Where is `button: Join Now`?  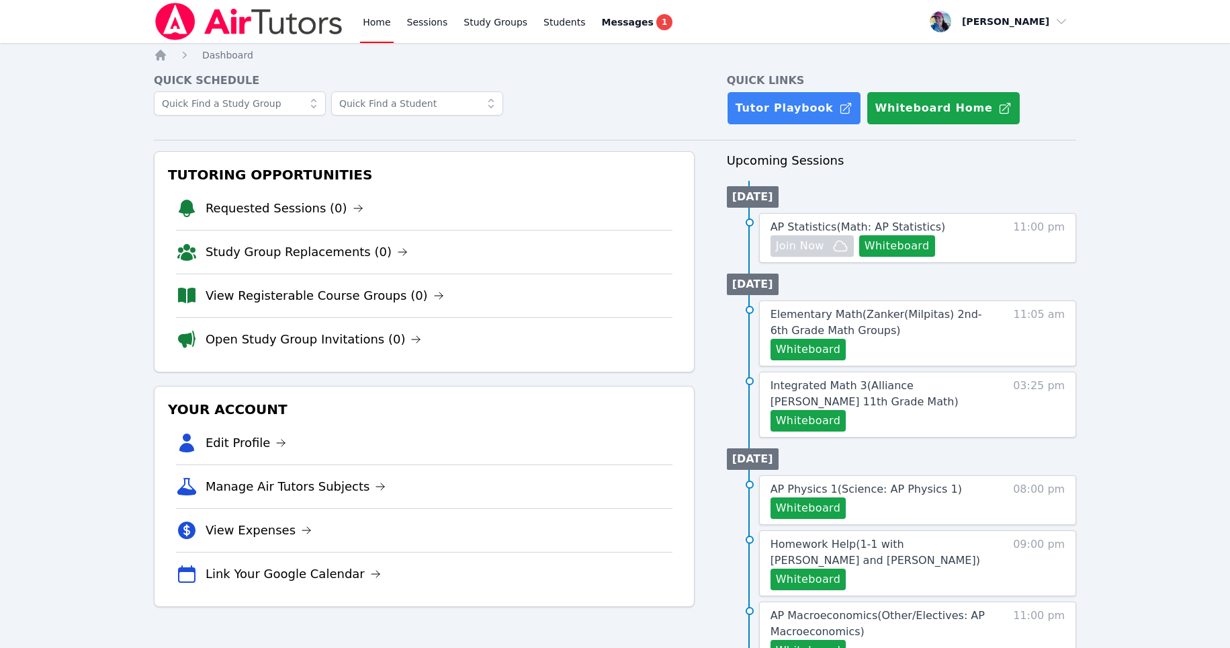 button: Join Now is located at coordinates (812, 246).